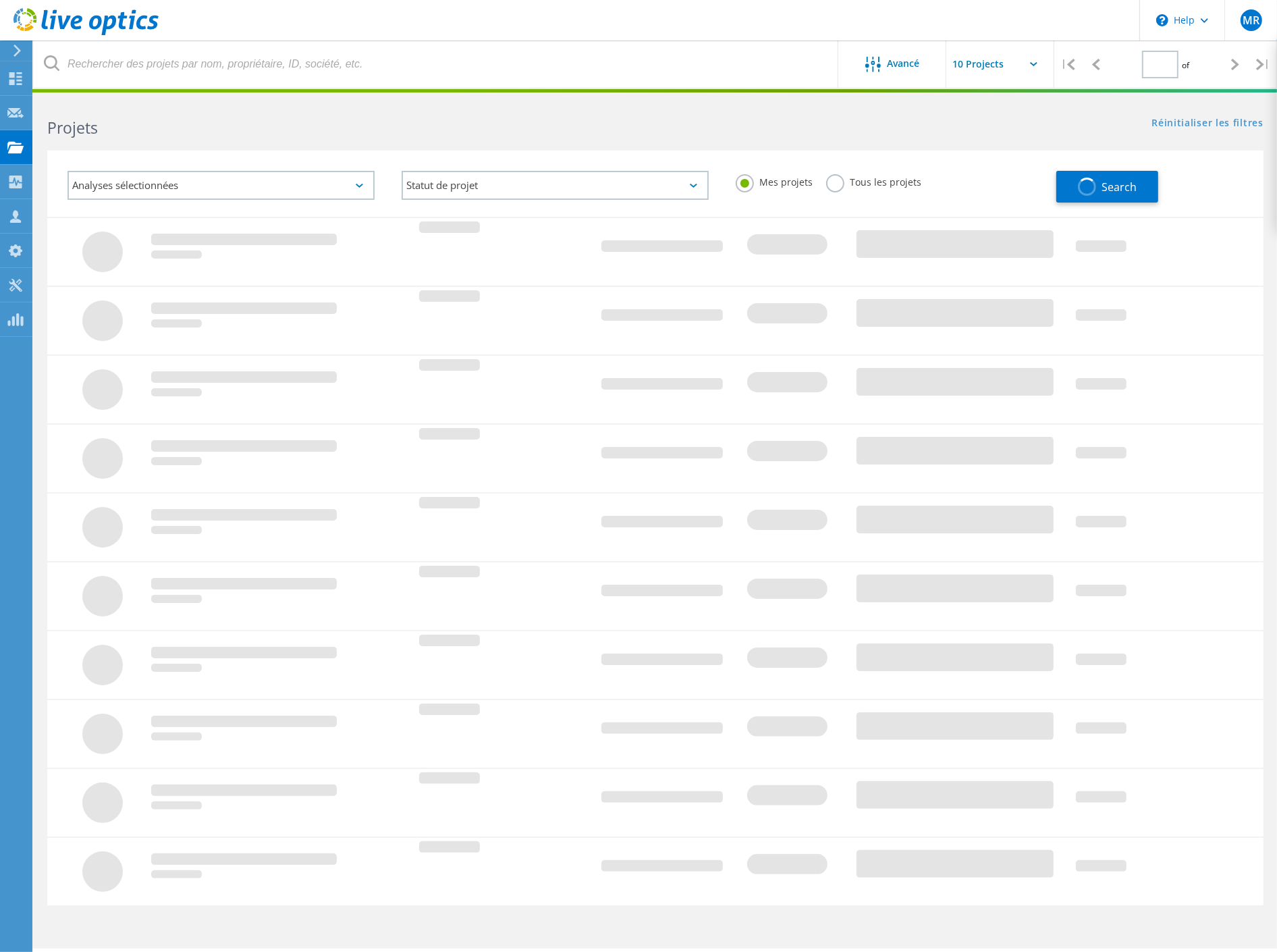  What do you see at coordinates (221, 185) in the screenshot?
I see `div: Analyses sélectionnées` at bounding box center [221, 185].